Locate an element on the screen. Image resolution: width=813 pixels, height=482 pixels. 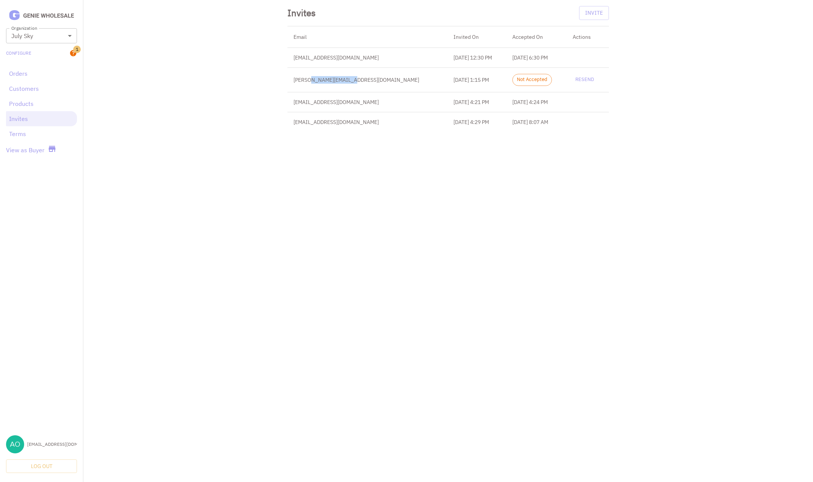
a: Invites is located at coordinates (41, 119).